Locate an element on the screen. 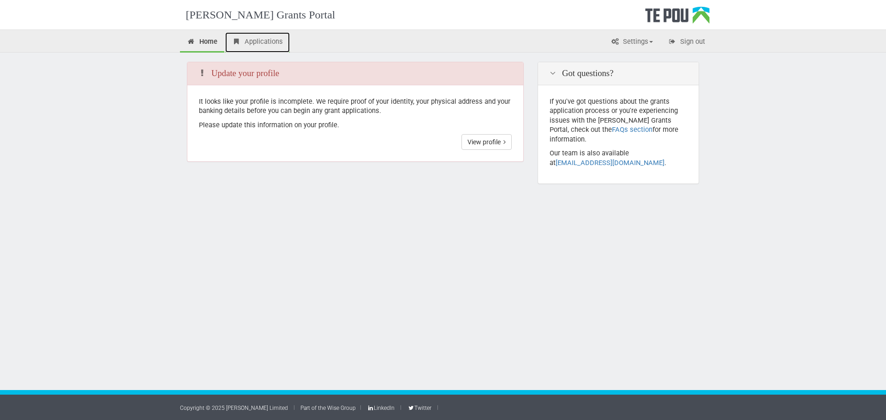  p: Our team is also available at . is located at coordinates (618, 158).